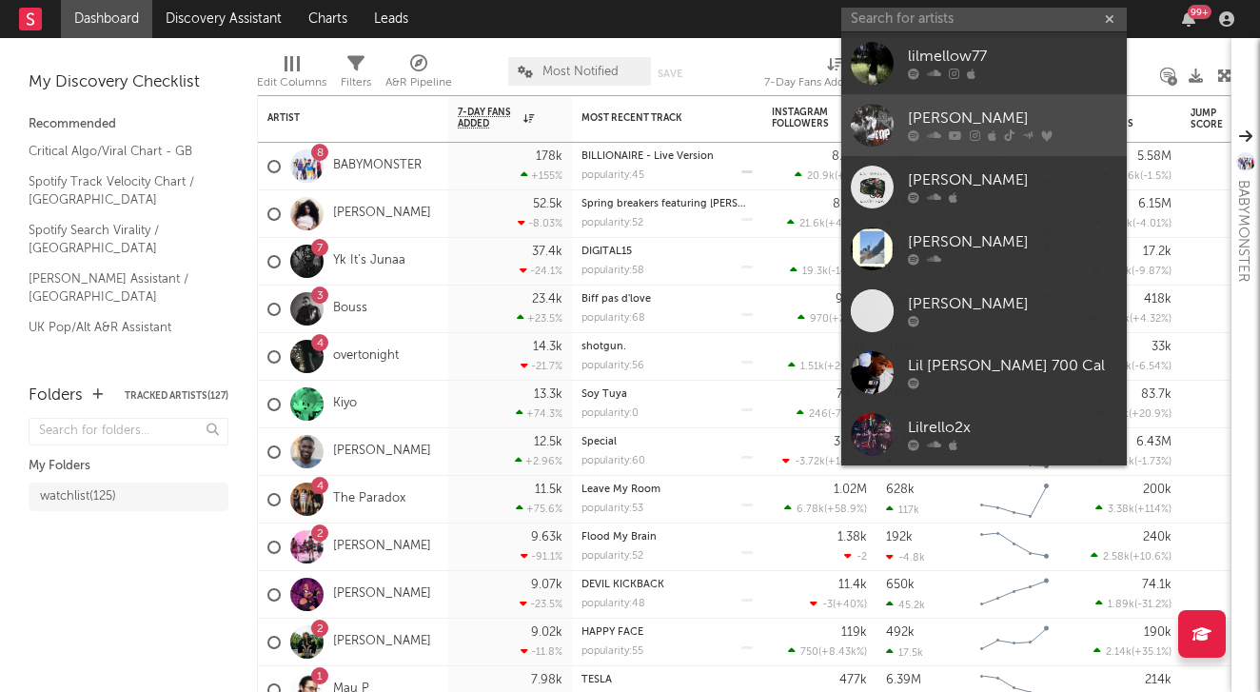 This screenshot has width=1260, height=692. I want to click on div: popularity: 60, so click(613, 461).